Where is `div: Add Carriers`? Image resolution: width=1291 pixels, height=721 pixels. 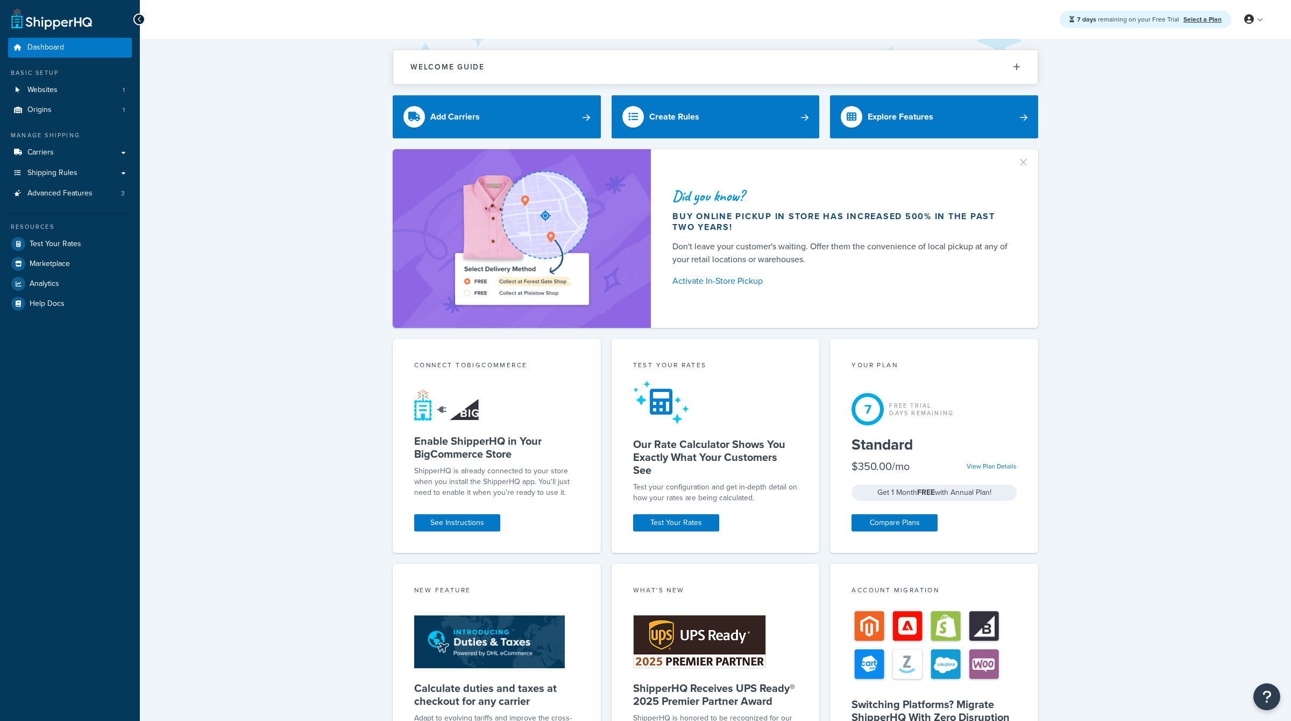 div: Add Carriers is located at coordinates (455, 117).